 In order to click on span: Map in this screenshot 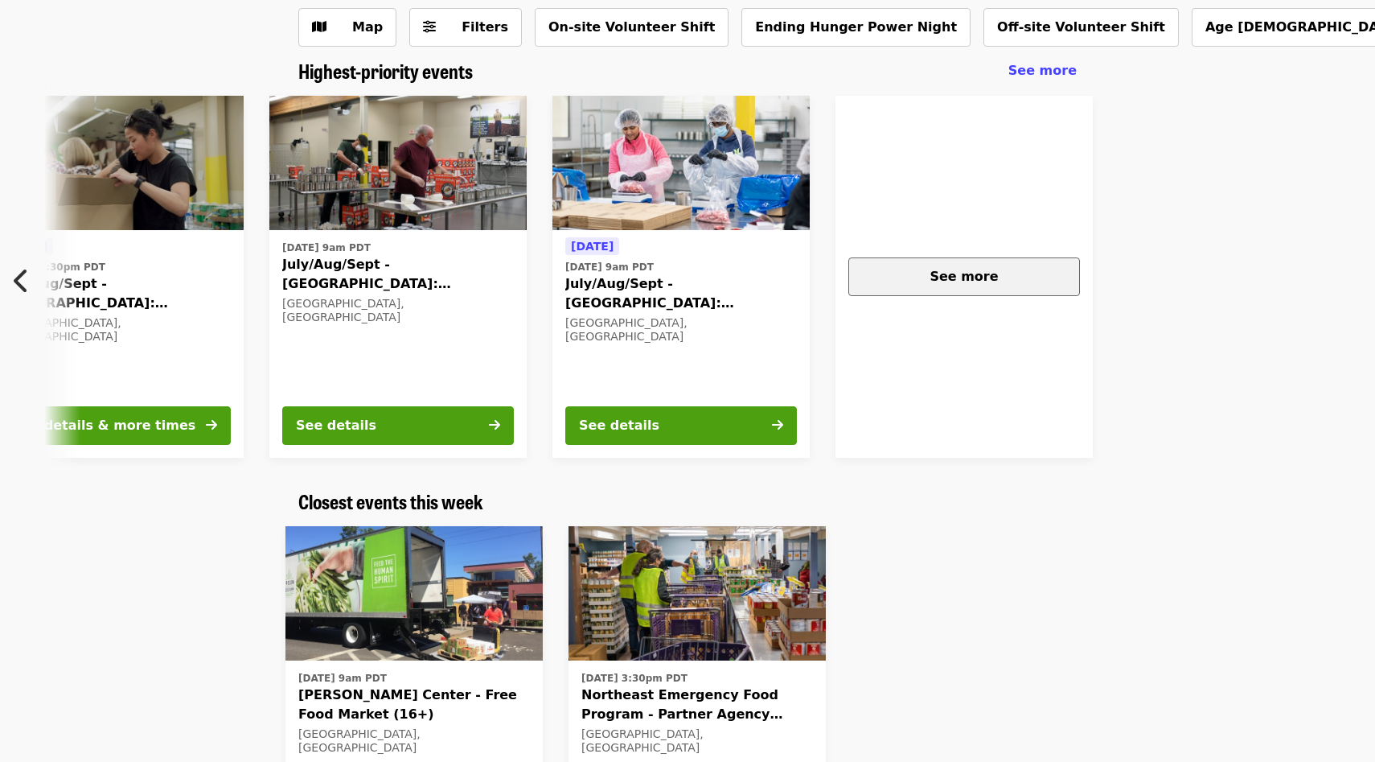, I will do `click(368, 27)`.